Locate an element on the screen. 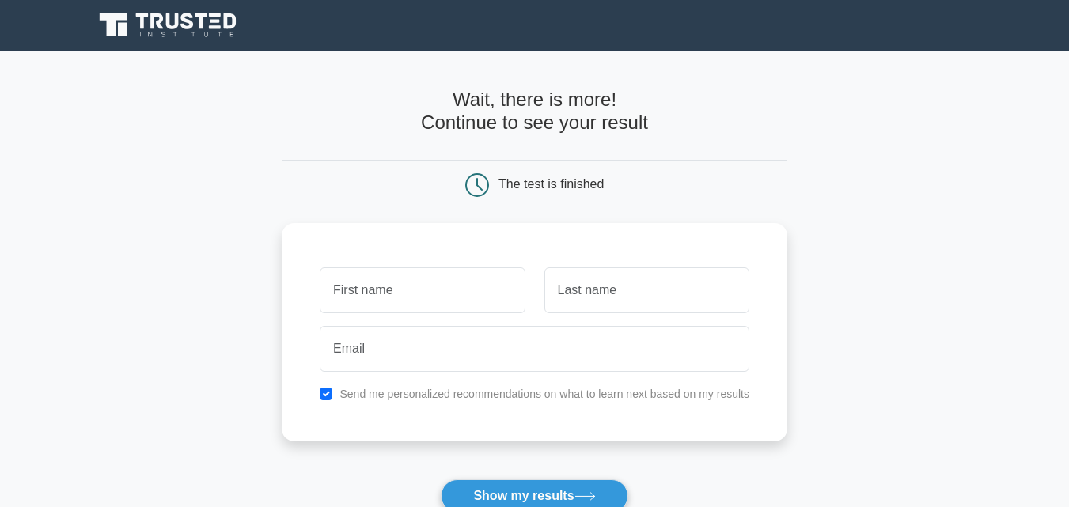 This screenshot has width=1069, height=507. input: Email is located at coordinates (534, 349).